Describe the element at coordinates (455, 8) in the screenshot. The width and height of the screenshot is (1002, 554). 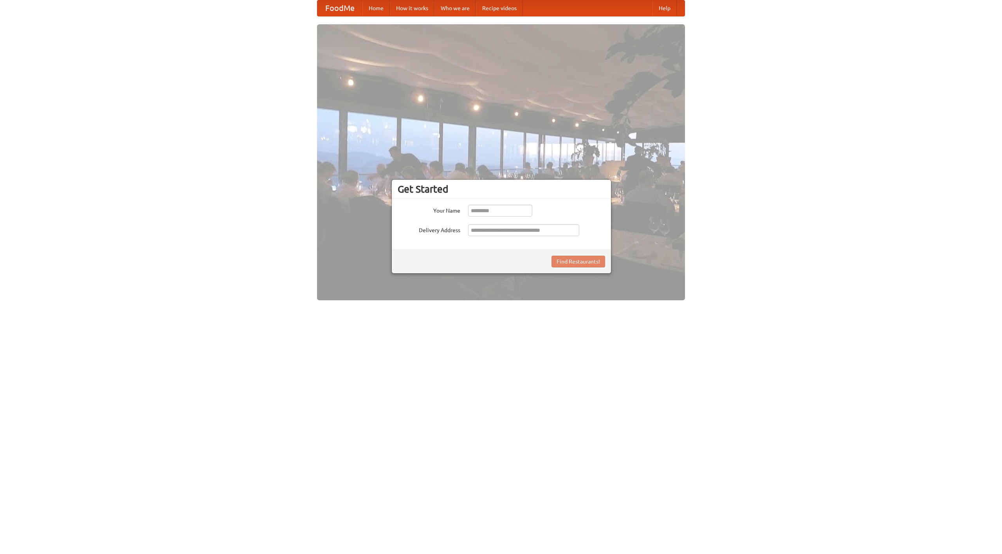
I see `a: Who we are` at that location.